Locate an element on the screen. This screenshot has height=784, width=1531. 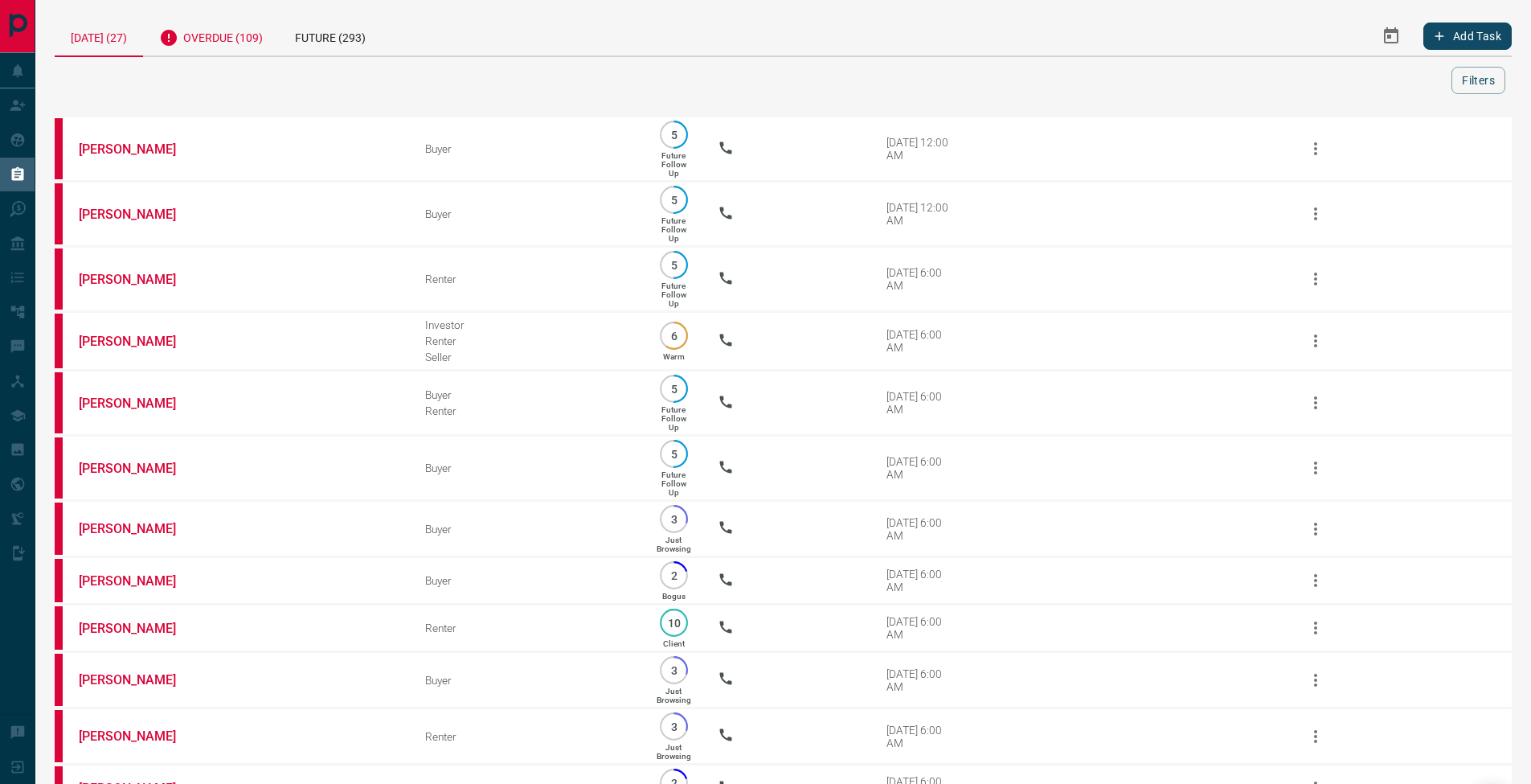
p: Client is located at coordinates (674, 643).